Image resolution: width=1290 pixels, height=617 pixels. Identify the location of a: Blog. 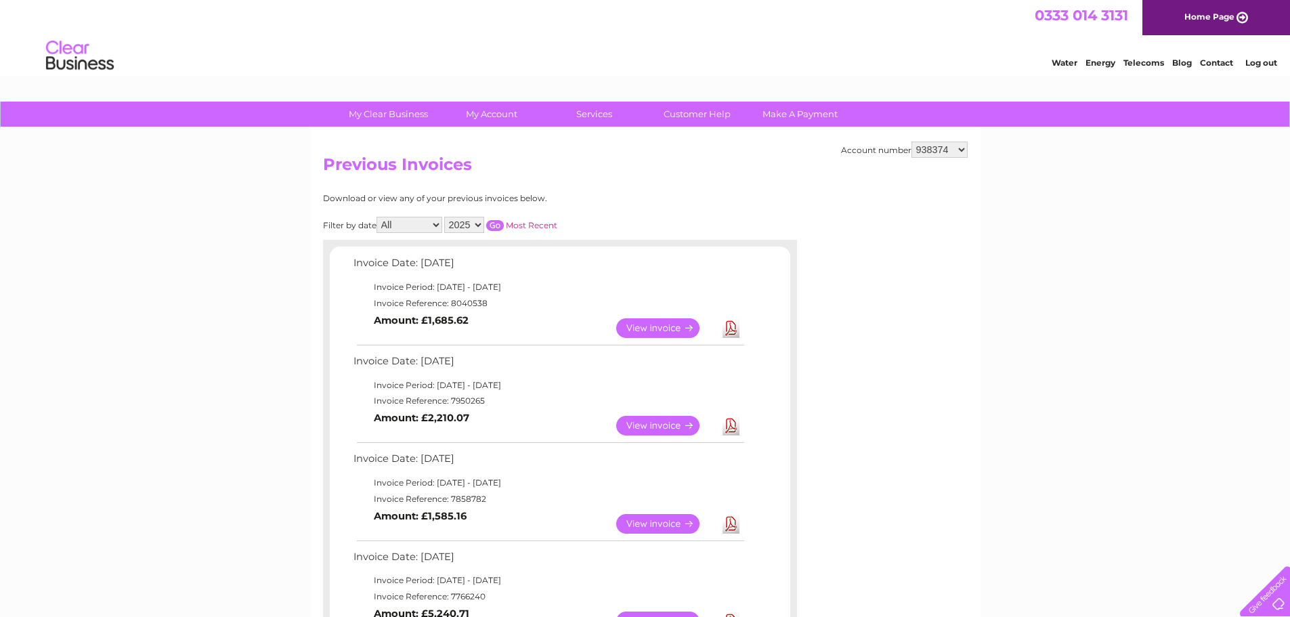
(1182, 62).